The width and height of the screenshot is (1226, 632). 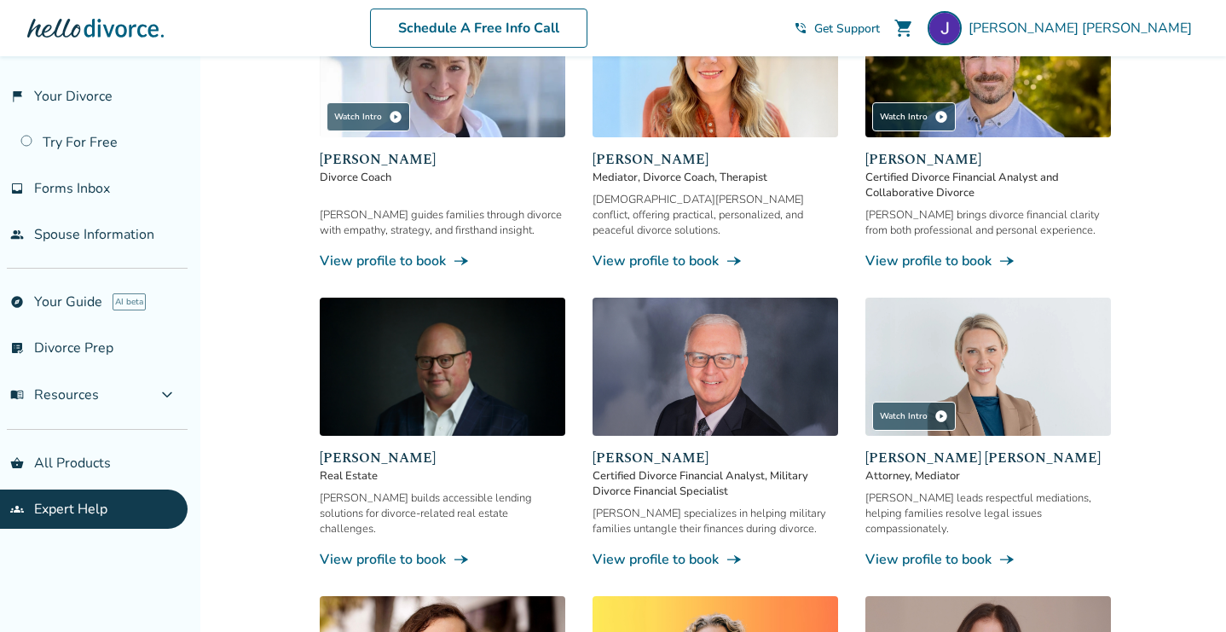 What do you see at coordinates (836, 28) in the screenshot?
I see `a: phone_in_talkGet Support` at bounding box center [836, 28].